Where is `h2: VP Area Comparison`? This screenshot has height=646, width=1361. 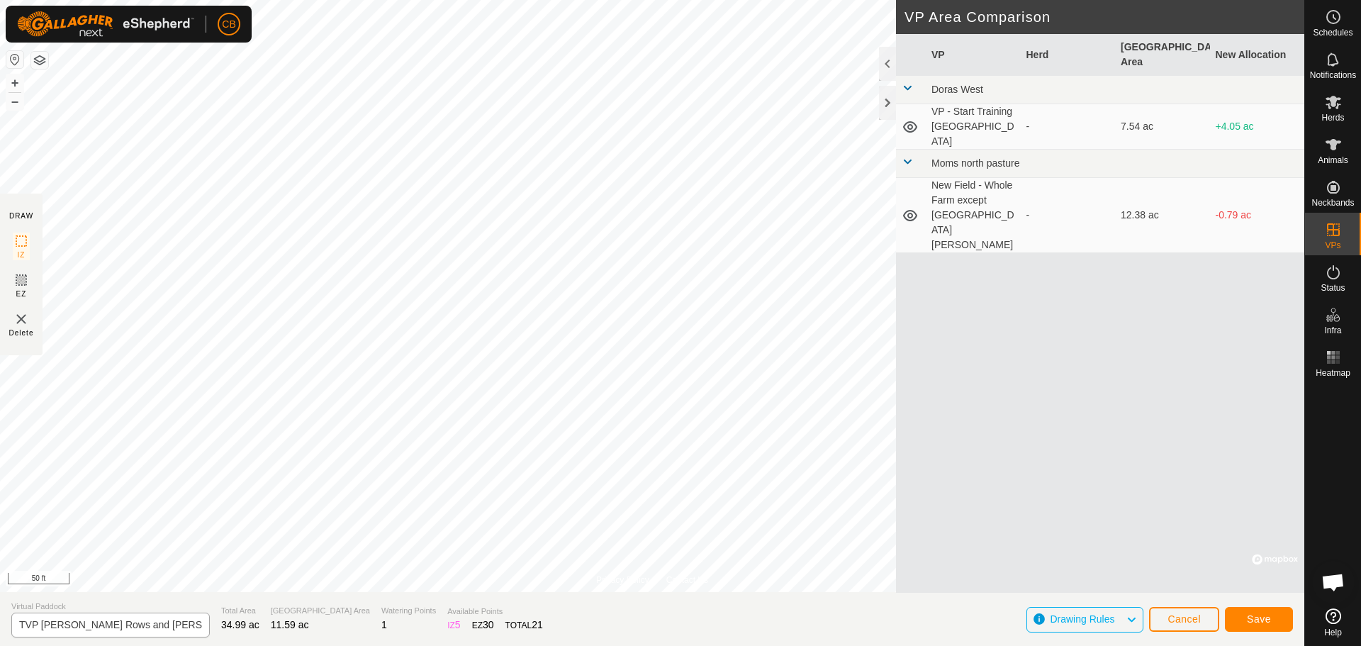
h2: VP Area Comparison is located at coordinates (1104, 17).